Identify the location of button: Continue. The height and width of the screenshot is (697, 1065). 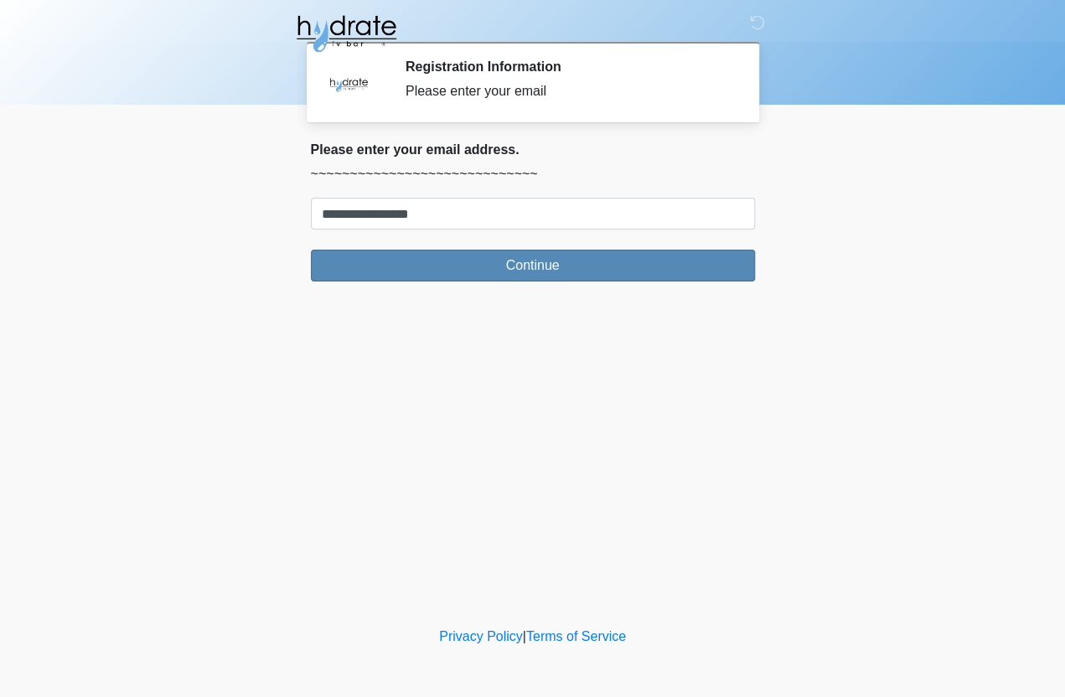
(533, 266).